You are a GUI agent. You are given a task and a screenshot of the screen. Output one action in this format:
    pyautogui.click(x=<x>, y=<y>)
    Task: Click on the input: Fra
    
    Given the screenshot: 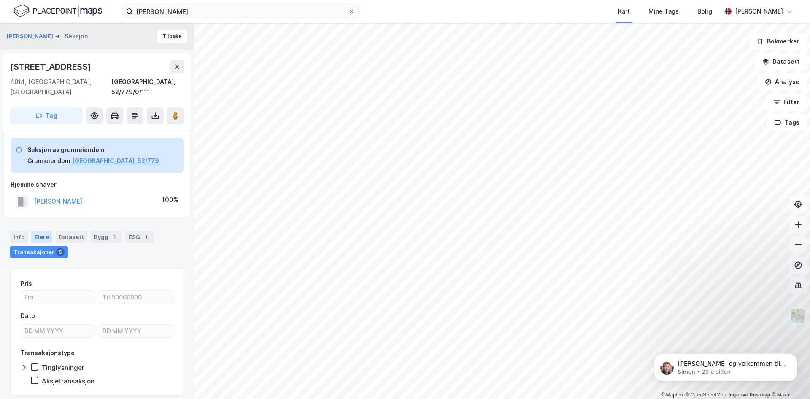 What is the action you would take?
    pyautogui.click(x=58, y=297)
    